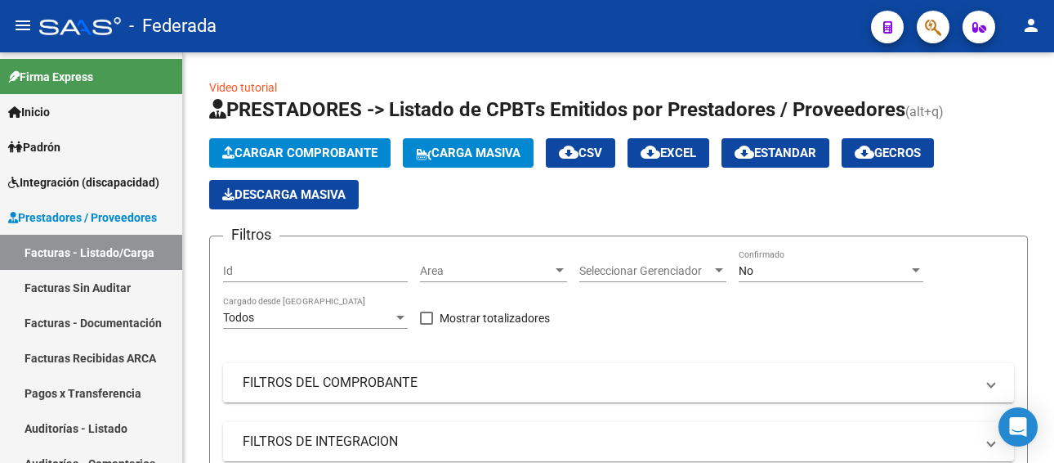 The width and height of the screenshot is (1054, 463). Describe the element at coordinates (776, 153) in the screenshot. I see `button: Estandar` at that location.